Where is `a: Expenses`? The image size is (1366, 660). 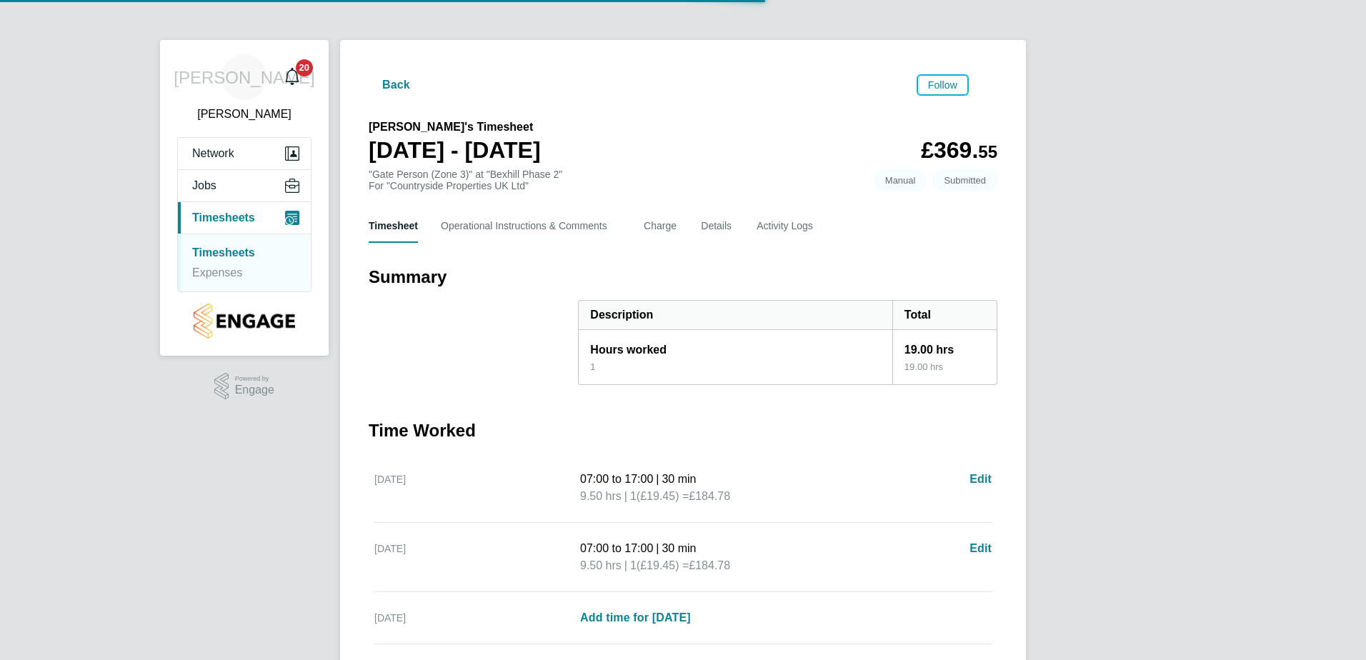 a: Expenses is located at coordinates (217, 272).